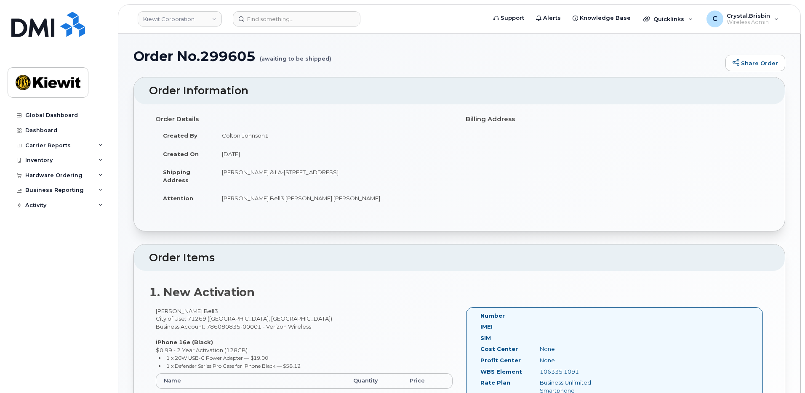 The image size is (805, 393). I want to click on strong: Attention, so click(178, 198).